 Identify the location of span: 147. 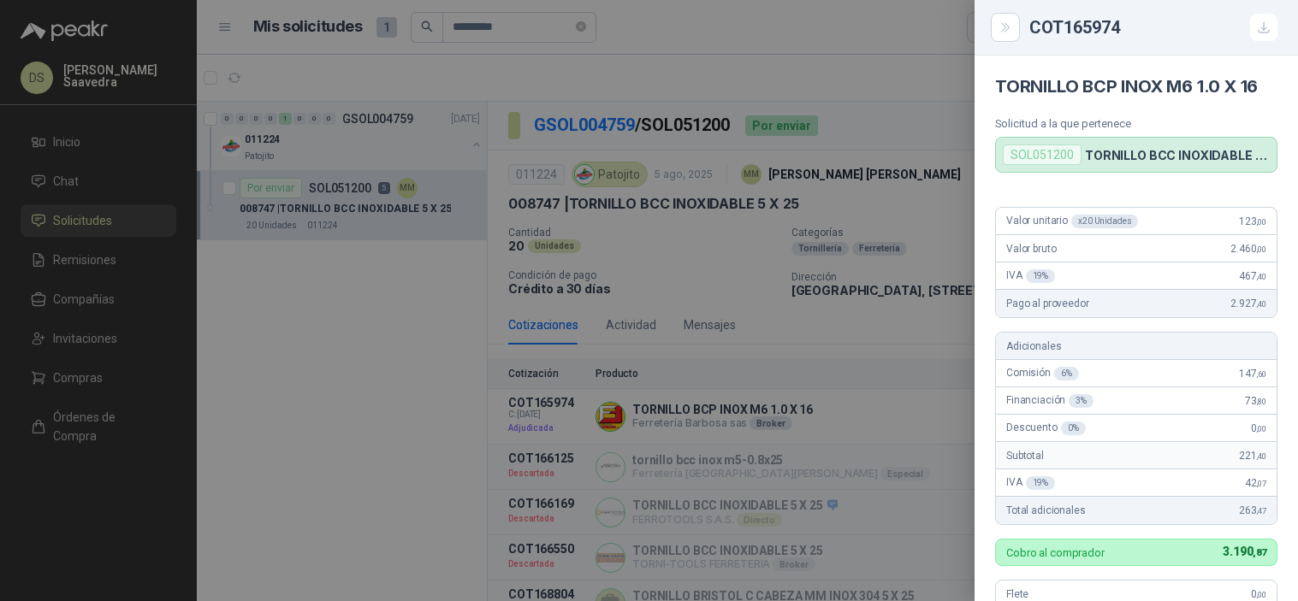
(1253, 374).